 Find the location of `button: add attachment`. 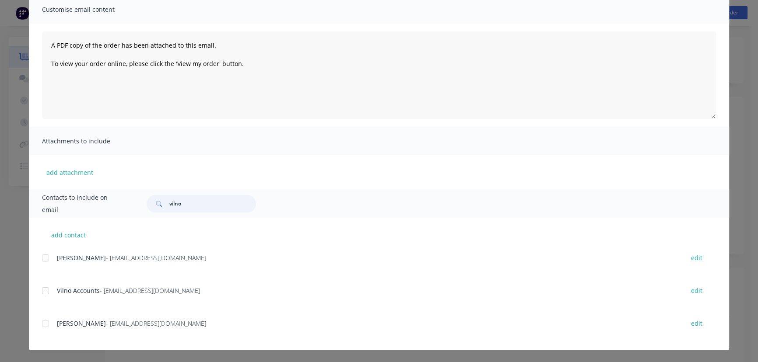

button: add attachment is located at coordinates (70, 172).